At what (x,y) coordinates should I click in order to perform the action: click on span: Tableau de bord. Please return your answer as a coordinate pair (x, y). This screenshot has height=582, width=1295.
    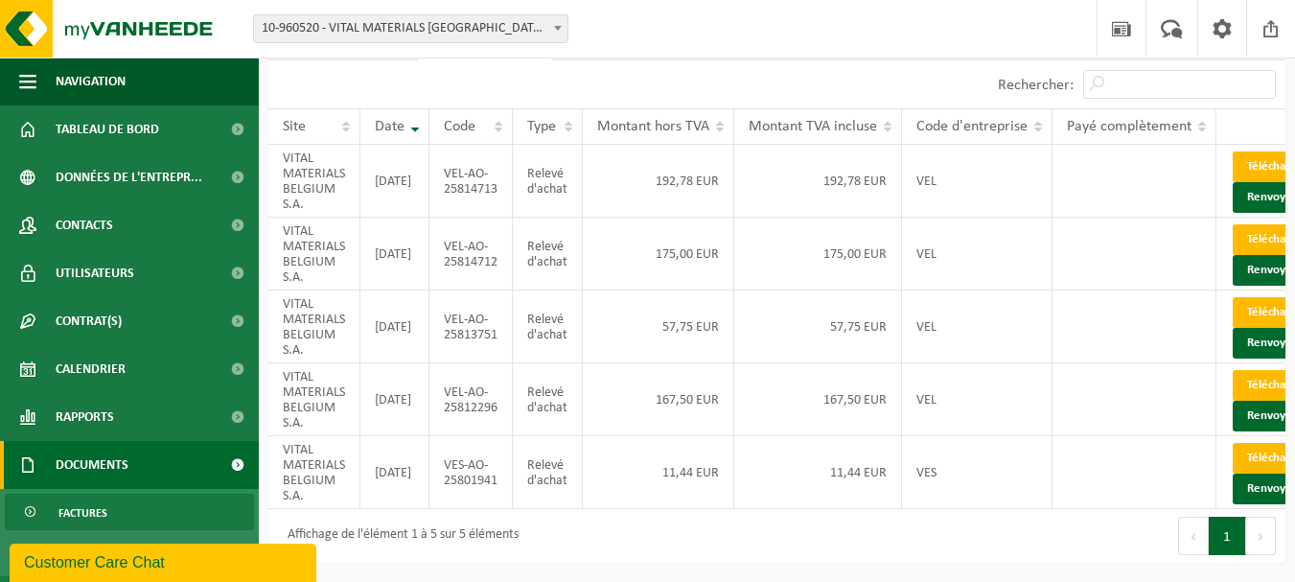
    Looking at the image, I should click on (107, 129).